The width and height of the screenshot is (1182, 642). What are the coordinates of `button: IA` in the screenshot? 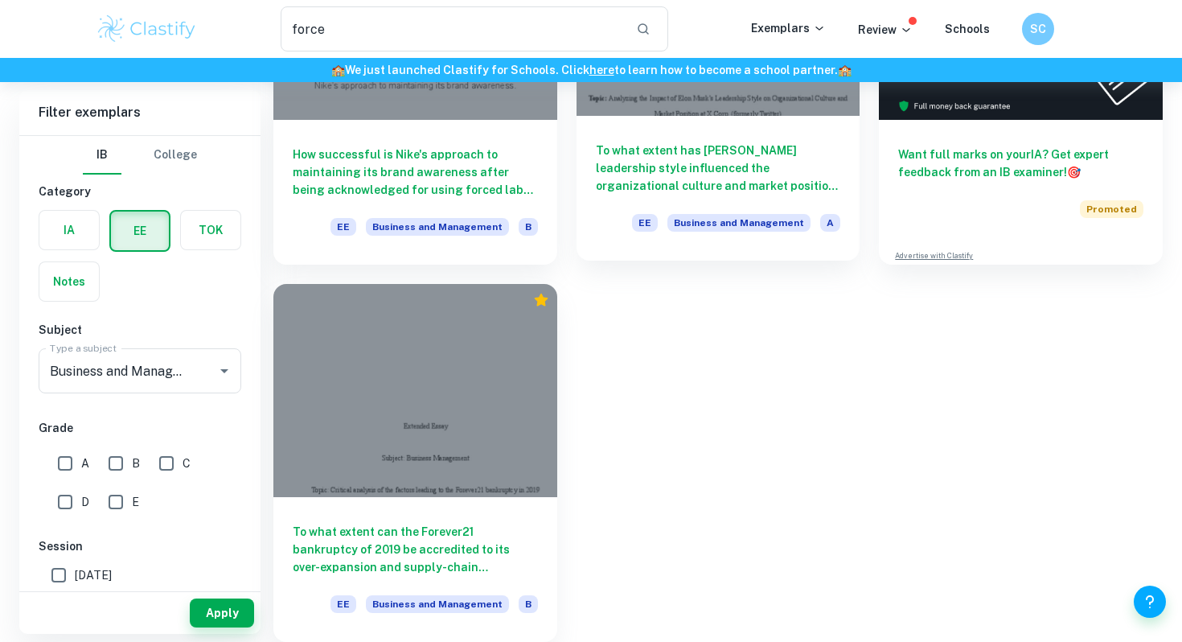 It's located at (69, 230).